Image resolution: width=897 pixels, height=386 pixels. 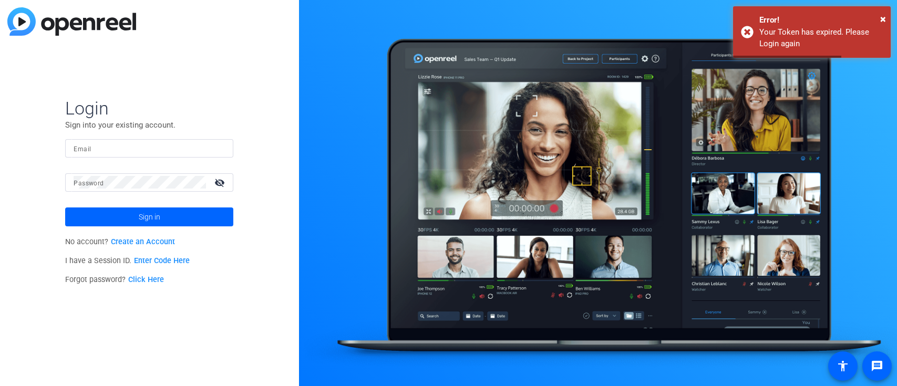 What do you see at coordinates (127, 261) in the screenshot?
I see `span: I have a Session ID.` at bounding box center [127, 261].